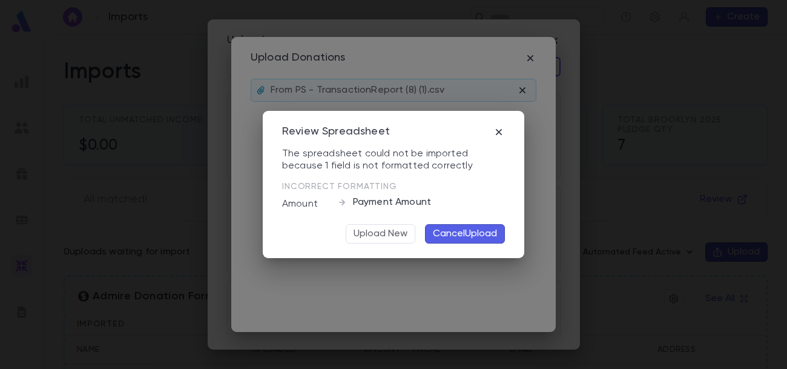  I want to click on div: Review Spreadsheet, so click(336, 132).